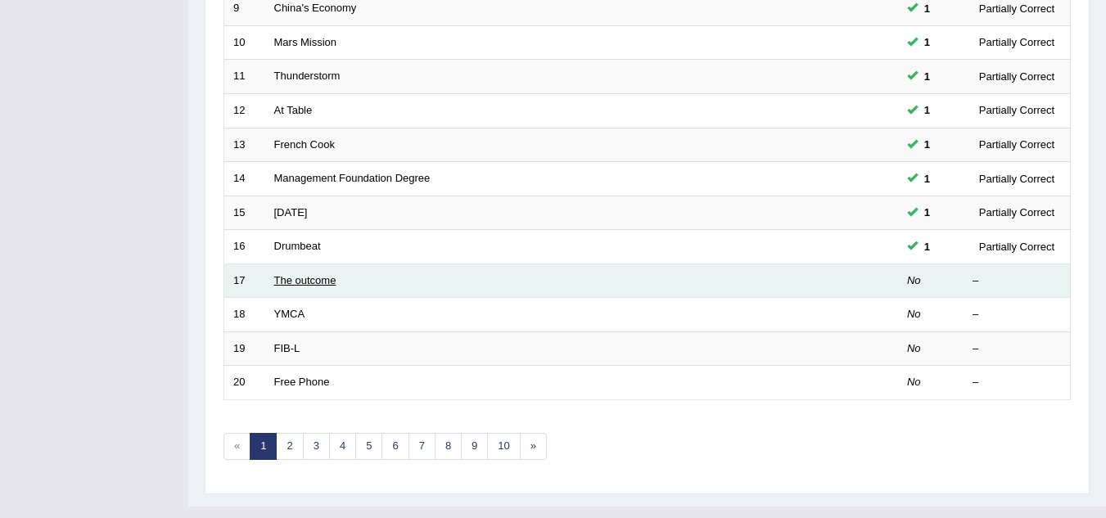 The width and height of the screenshot is (1106, 518). Describe the element at coordinates (316, 446) in the screenshot. I see `a: 3` at that location.